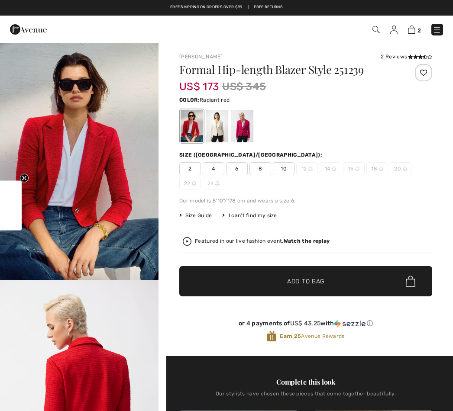 Image resolution: width=453 pixels, height=411 pixels. What do you see at coordinates (271, 336) in the screenshot?
I see `img: Avenue Rewards` at bounding box center [271, 336].